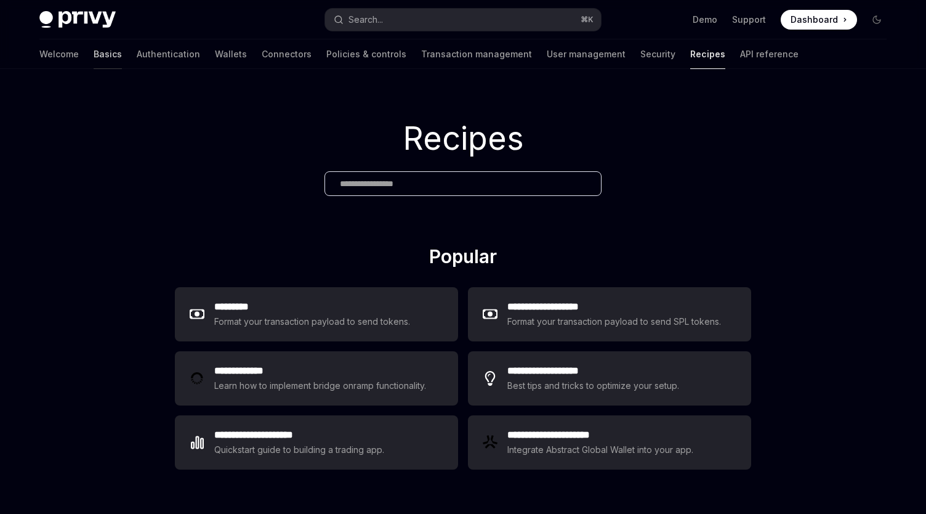 The width and height of the screenshot is (926, 514). What do you see at coordinates (59, 54) in the screenshot?
I see `a: Welcome` at bounding box center [59, 54].